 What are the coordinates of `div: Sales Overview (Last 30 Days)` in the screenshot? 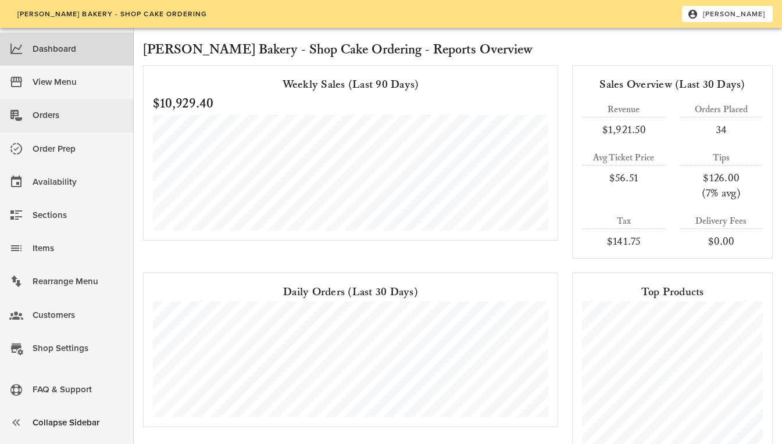 It's located at (672, 84).